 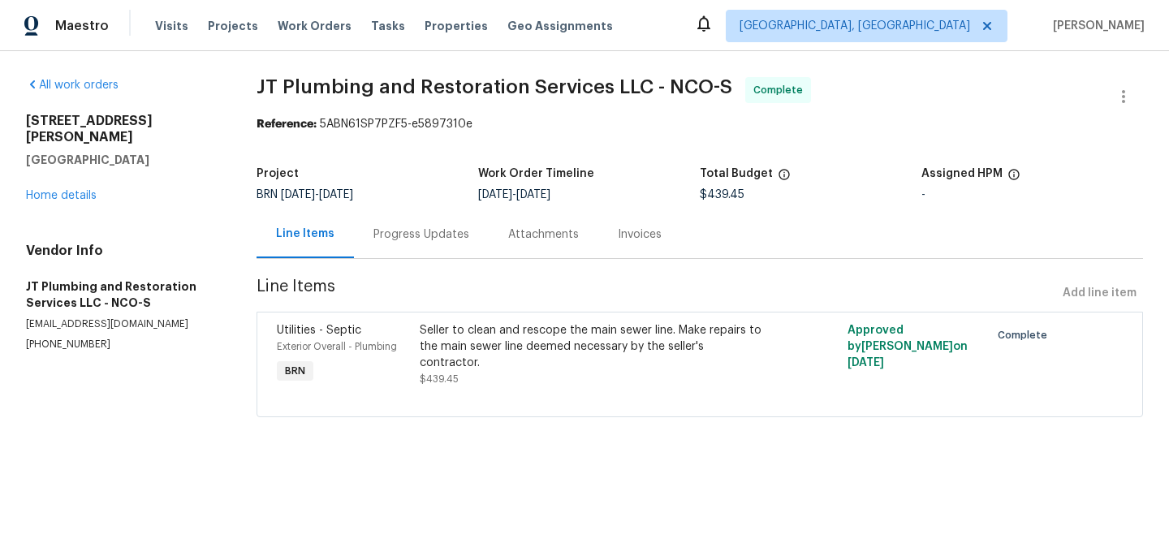 What do you see at coordinates (337, 347) in the screenshot?
I see `span: Exterior Overall - Plumbing` at bounding box center [337, 347].